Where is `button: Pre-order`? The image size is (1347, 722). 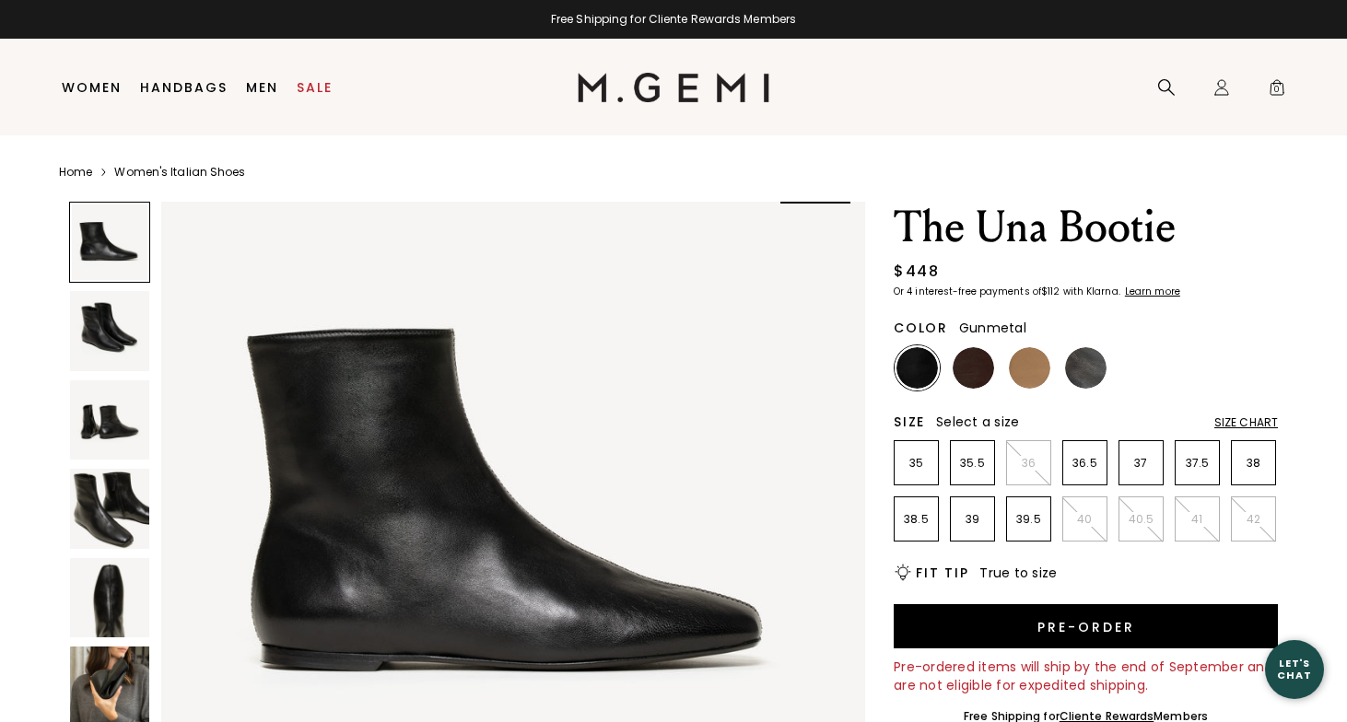 button: Pre-order is located at coordinates (1085, 626).